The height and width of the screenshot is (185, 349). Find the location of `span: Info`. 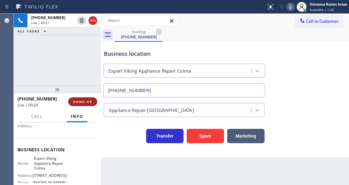

span: Info is located at coordinates (77, 116).